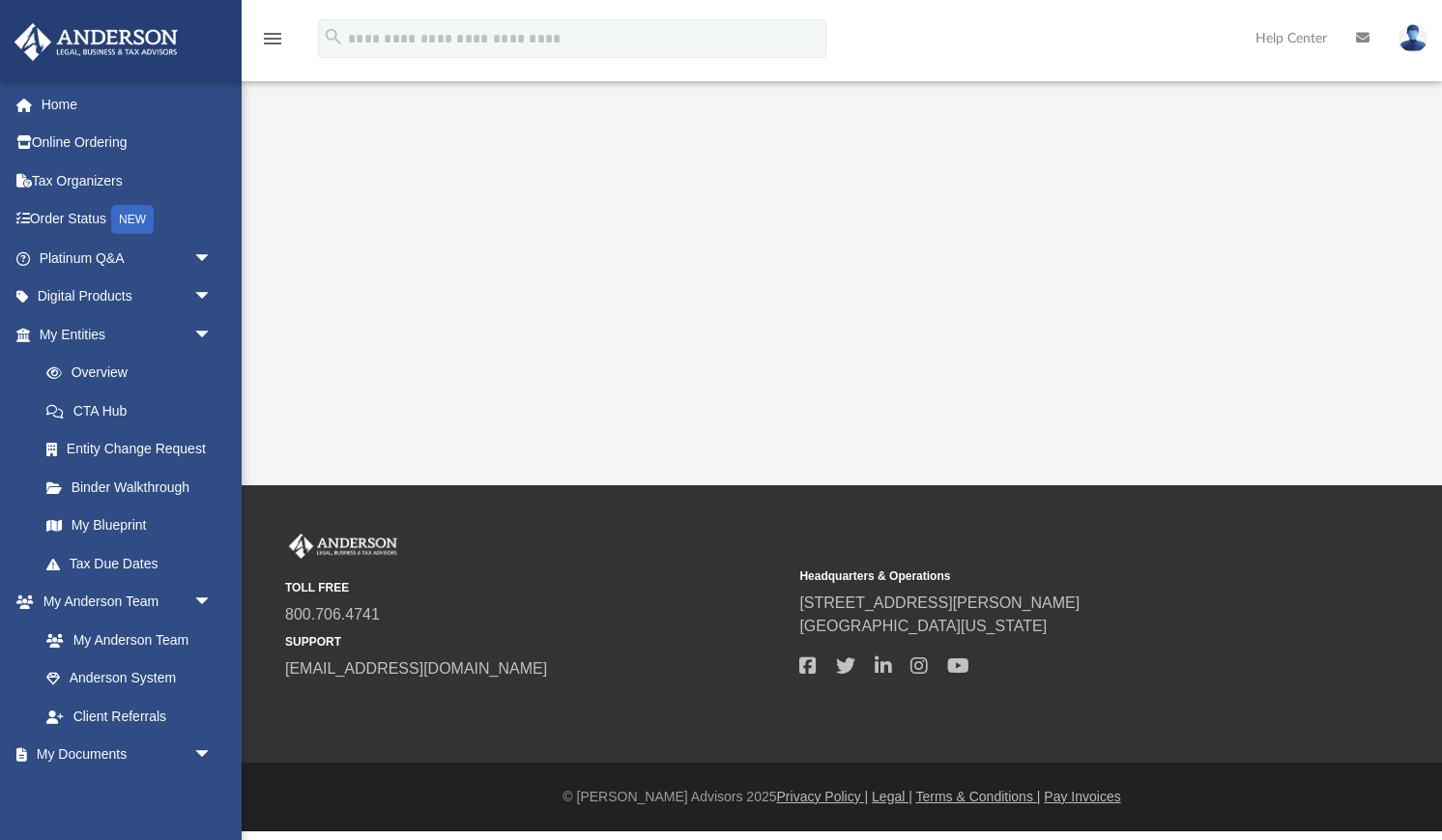  Describe the element at coordinates (130, 679) in the screenshot. I see `a: Anderson System` at that location.